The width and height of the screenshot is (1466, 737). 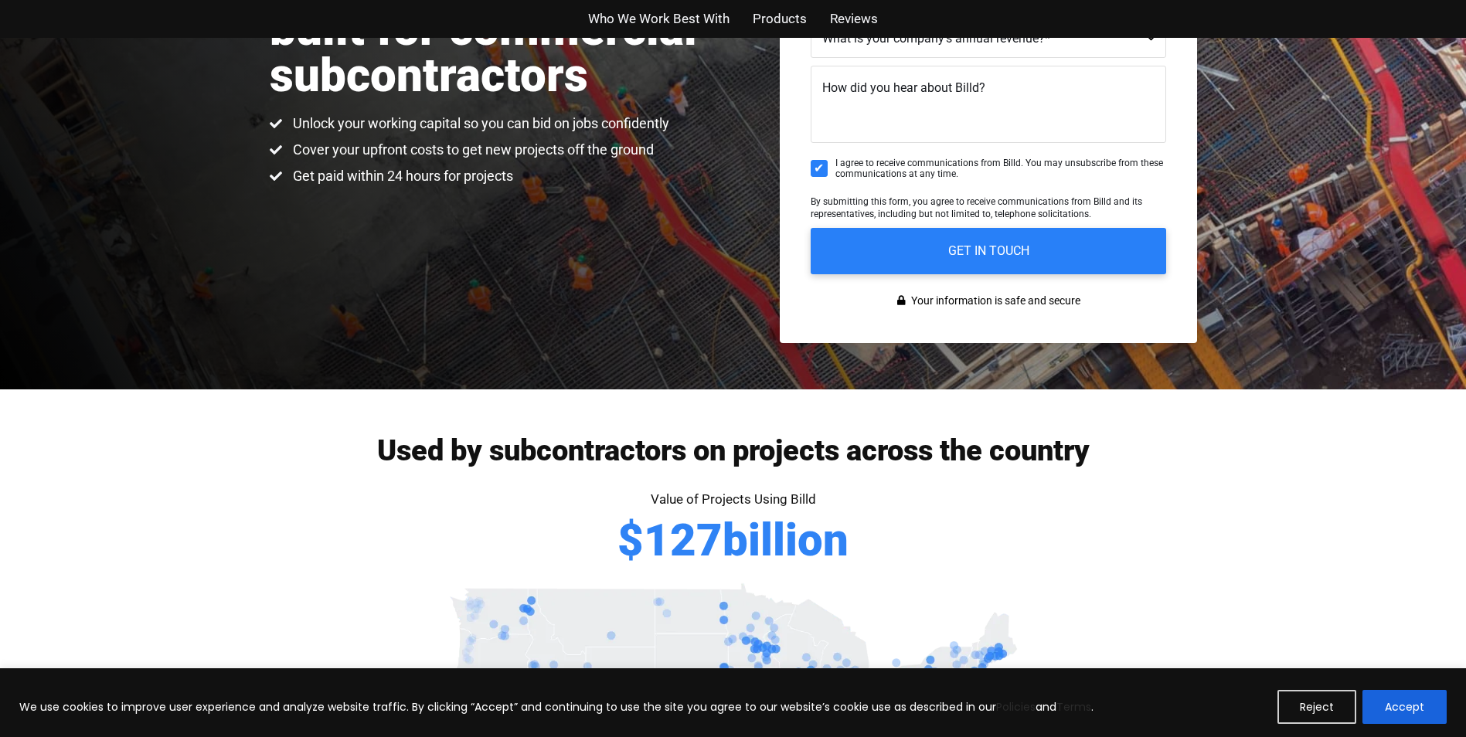 I want to click on button: Accept, so click(x=1404, y=707).